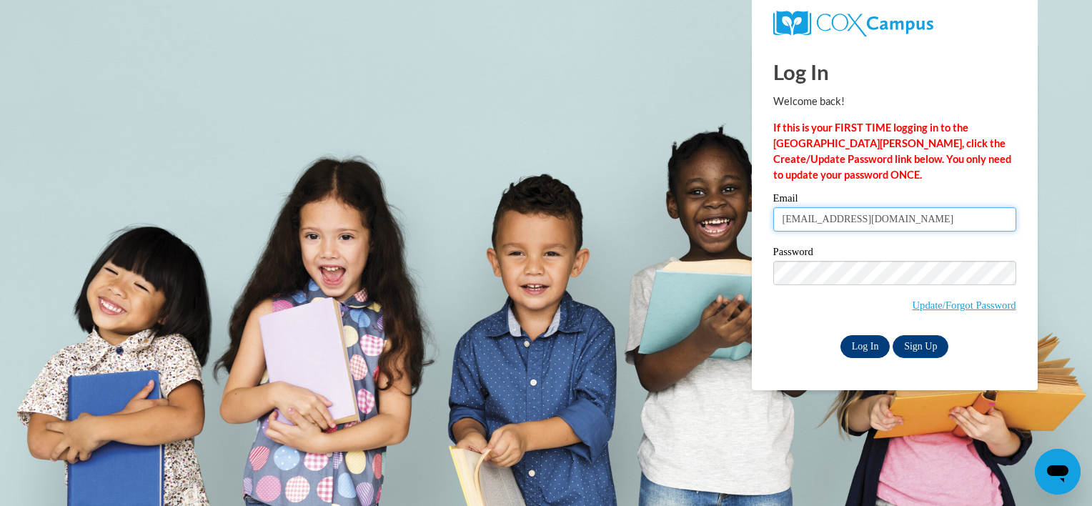  What do you see at coordinates (894, 200) in the screenshot?
I see `label: Email` at bounding box center [894, 200].